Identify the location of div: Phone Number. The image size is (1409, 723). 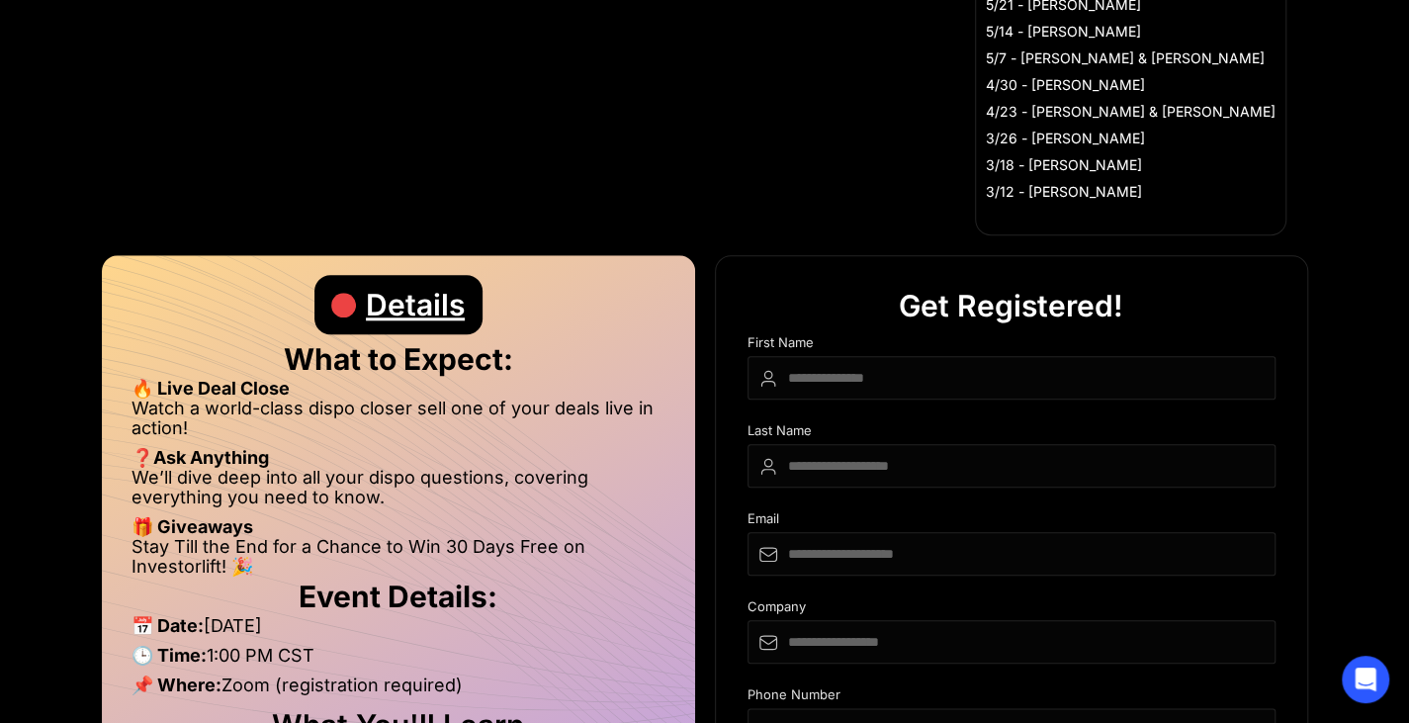
(1011, 697).